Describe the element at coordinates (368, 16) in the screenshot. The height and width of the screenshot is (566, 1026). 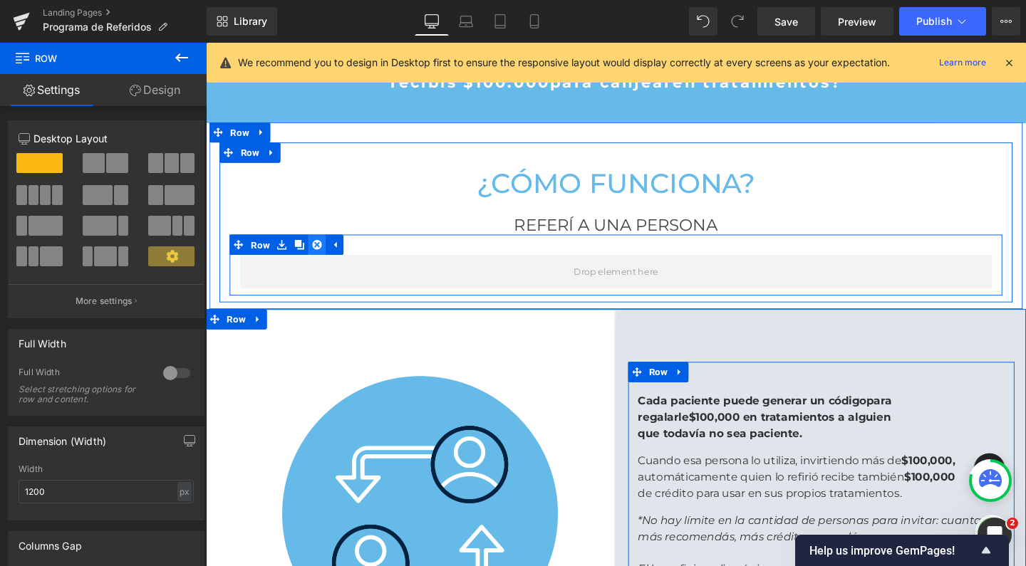
I see `span: por cada persona` at that location.